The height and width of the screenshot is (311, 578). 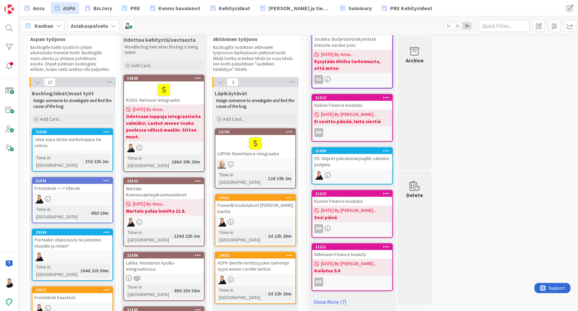 What do you see at coordinates (253, 58) in the screenshot?
I see `p: Backlogilta nostetaan aktiiviseen työjonoon läpikäytäviin jaettavat kortit. Mikäli korttia ei ker...` at bounding box center [253, 58].